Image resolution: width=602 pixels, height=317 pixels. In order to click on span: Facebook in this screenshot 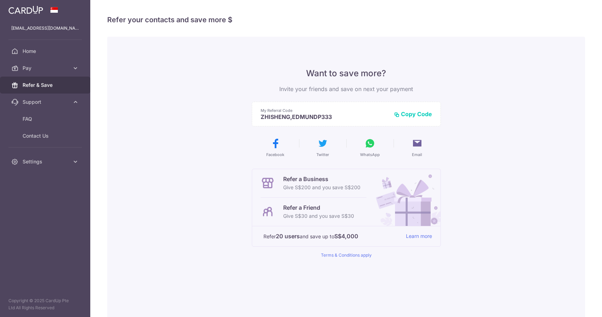, I will do `click(275, 155)`.